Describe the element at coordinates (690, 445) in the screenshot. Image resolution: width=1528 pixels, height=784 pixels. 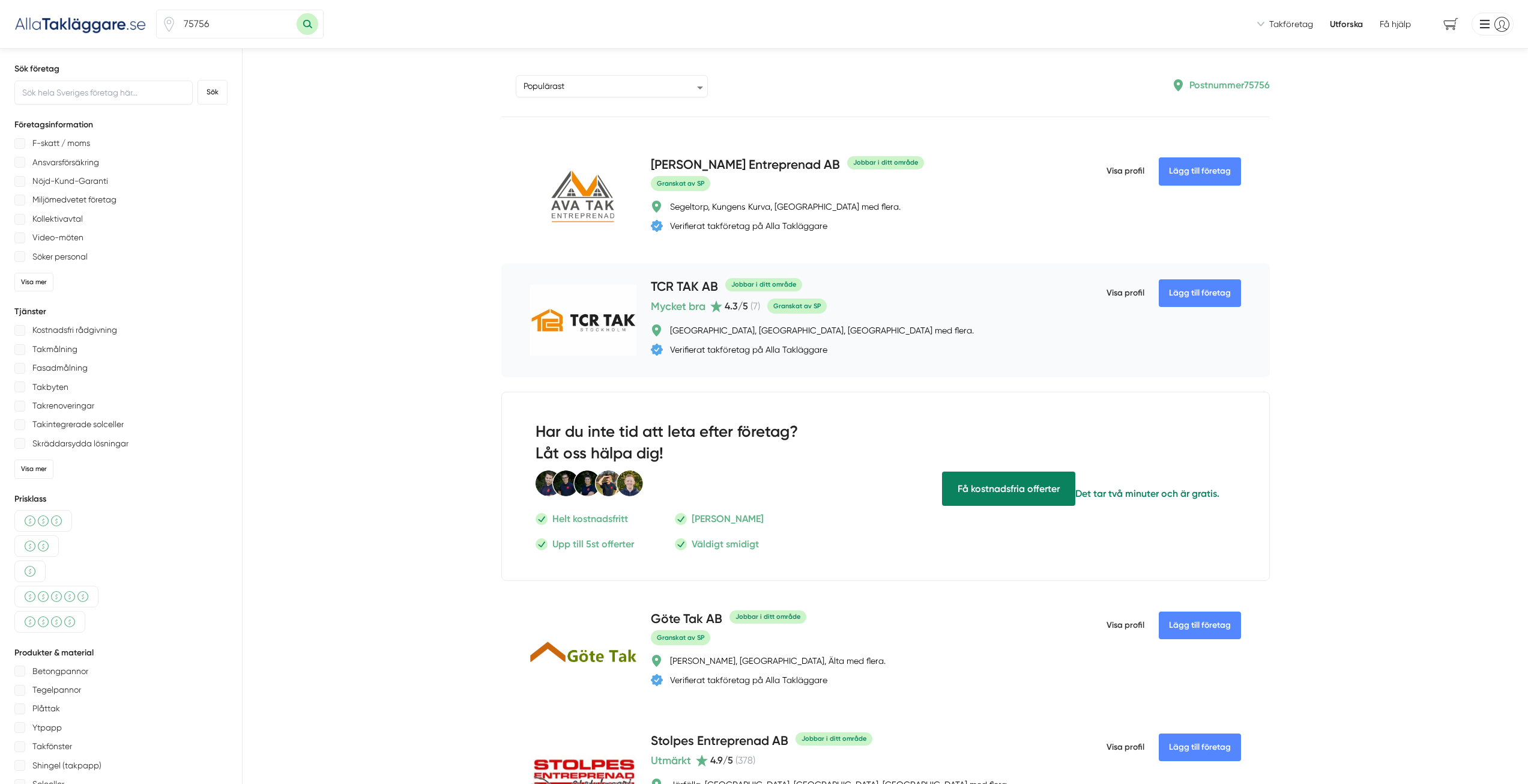
I see `h2: Har du inte tid att leta efter företag? Låt oss hälpa dig!` at that location.